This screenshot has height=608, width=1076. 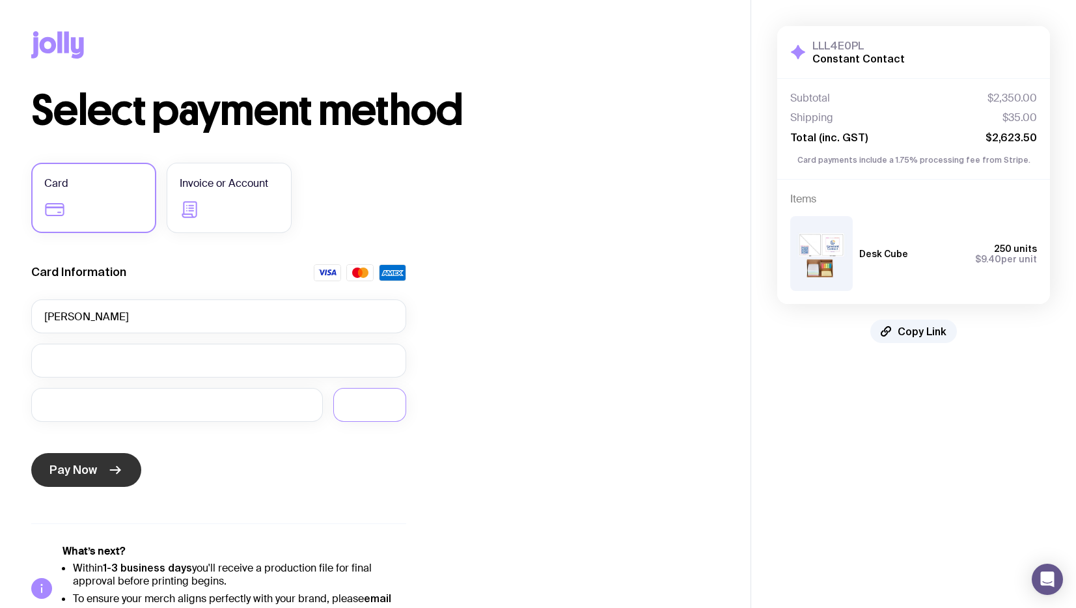 I want to click on span: 250 units, so click(x=1015, y=249).